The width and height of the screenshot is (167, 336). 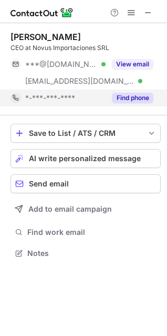 I want to click on span: Send email, so click(x=49, y=184).